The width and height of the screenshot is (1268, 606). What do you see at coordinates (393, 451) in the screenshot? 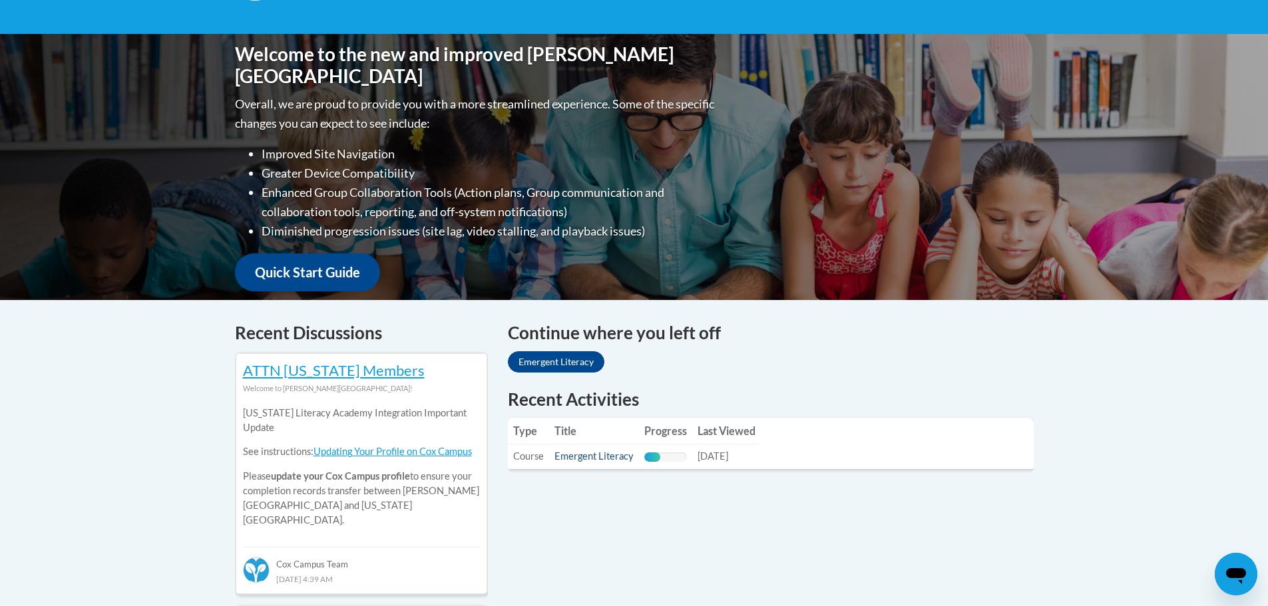
I see `a: Updating Your Profile on Cox Campus` at bounding box center [393, 451].